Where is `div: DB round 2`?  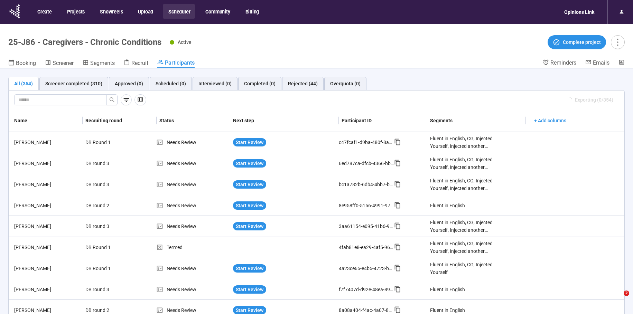
div: DB round 2 is located at coordinates (109, 206).